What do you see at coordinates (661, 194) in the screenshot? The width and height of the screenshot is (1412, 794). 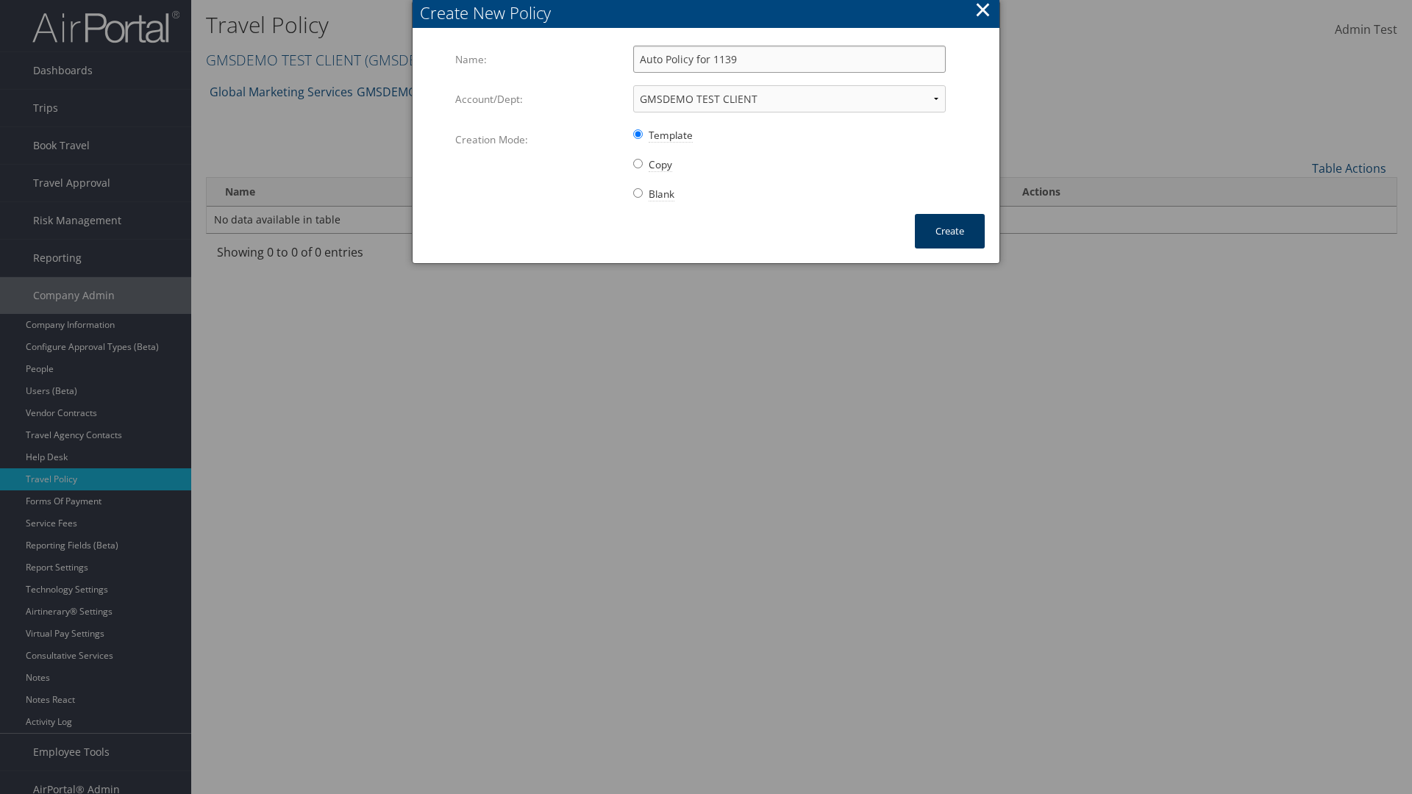 I see `span: Blank` at bounding box center [661, 194].